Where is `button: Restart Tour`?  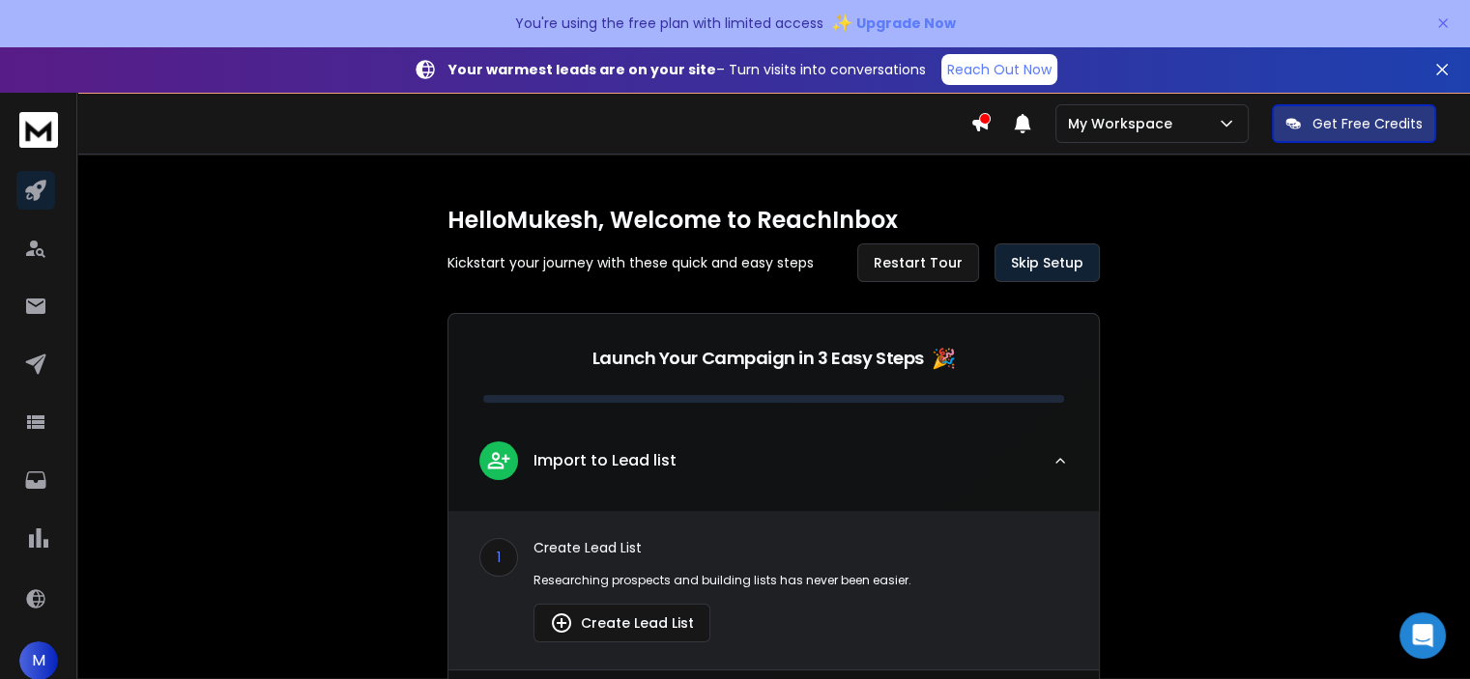 button: Restart Tour is located at coordinates (918, 263).